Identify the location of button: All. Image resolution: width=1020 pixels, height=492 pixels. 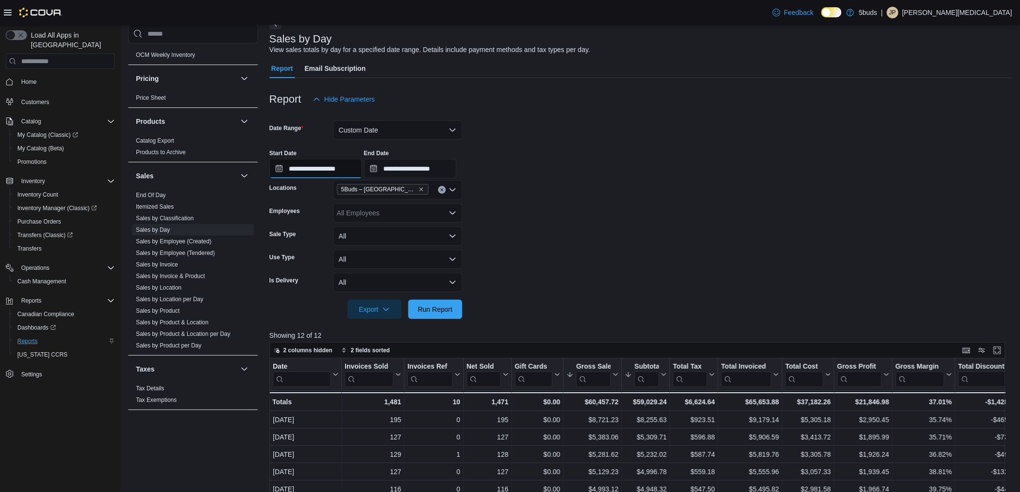
(398, 282).